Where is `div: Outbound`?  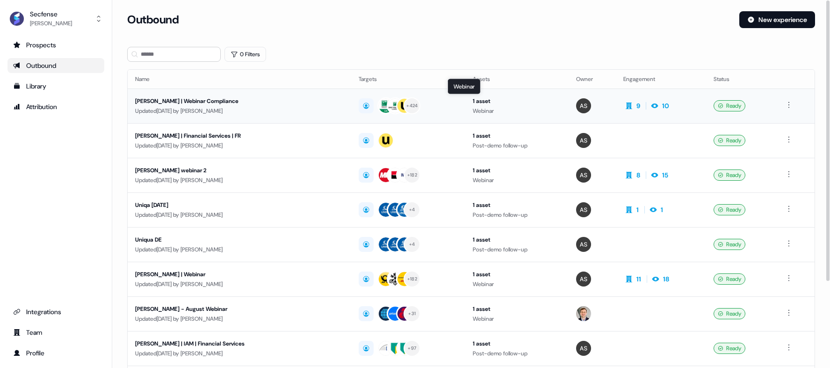 div: Outbound is located at coordinates (56, 65).